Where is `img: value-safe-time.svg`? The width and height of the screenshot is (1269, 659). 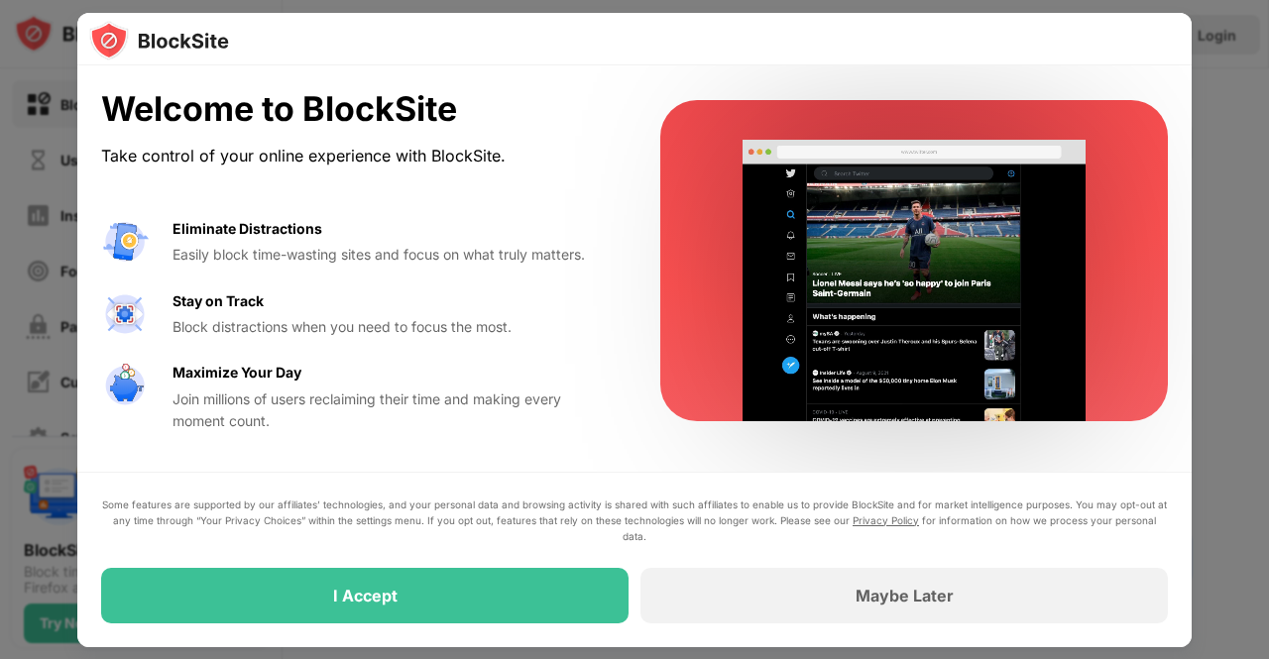
img: value-safe-time.svg is located at coordinates (125, 386).